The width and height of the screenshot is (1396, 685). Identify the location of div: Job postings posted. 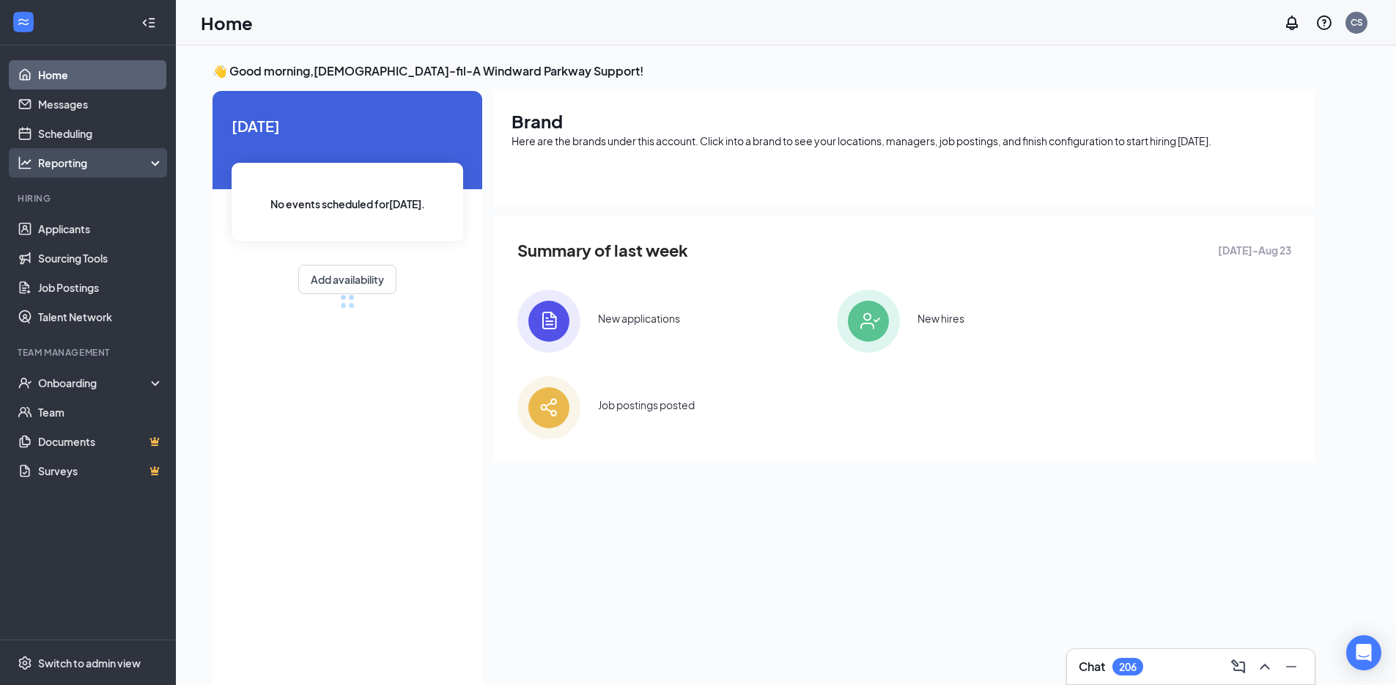
(646, 405).